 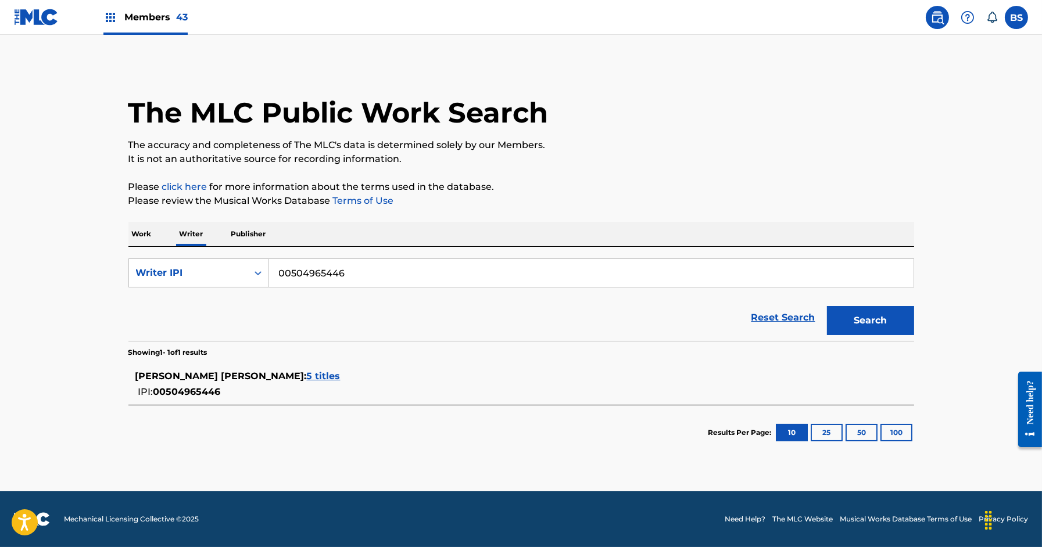 What do you see at coordinates (188, 273) in the screenshot?
I see `div: Writer IPI` at bounding box center [188, 273].